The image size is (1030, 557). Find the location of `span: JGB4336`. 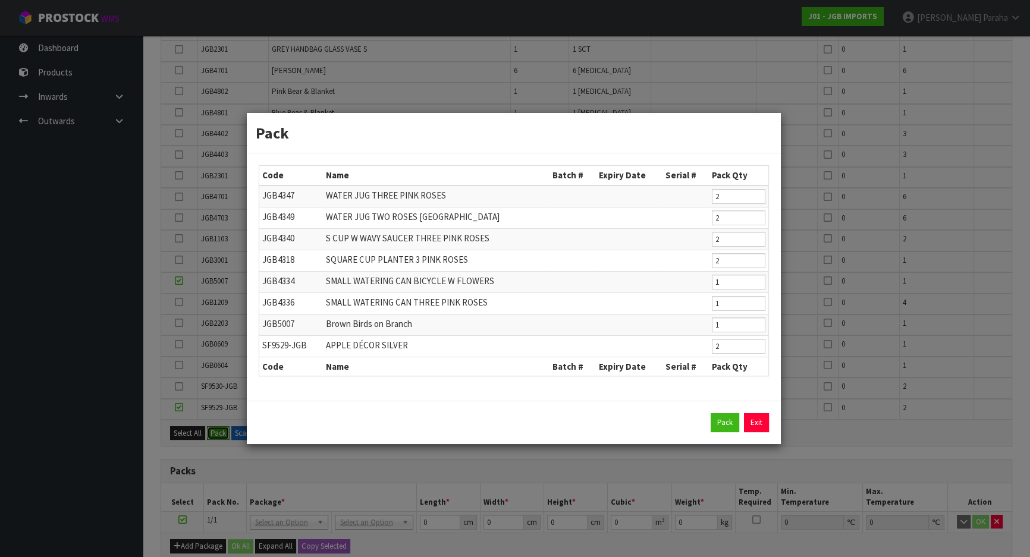

span: JGB4336 is located at coordinates (278, 302).